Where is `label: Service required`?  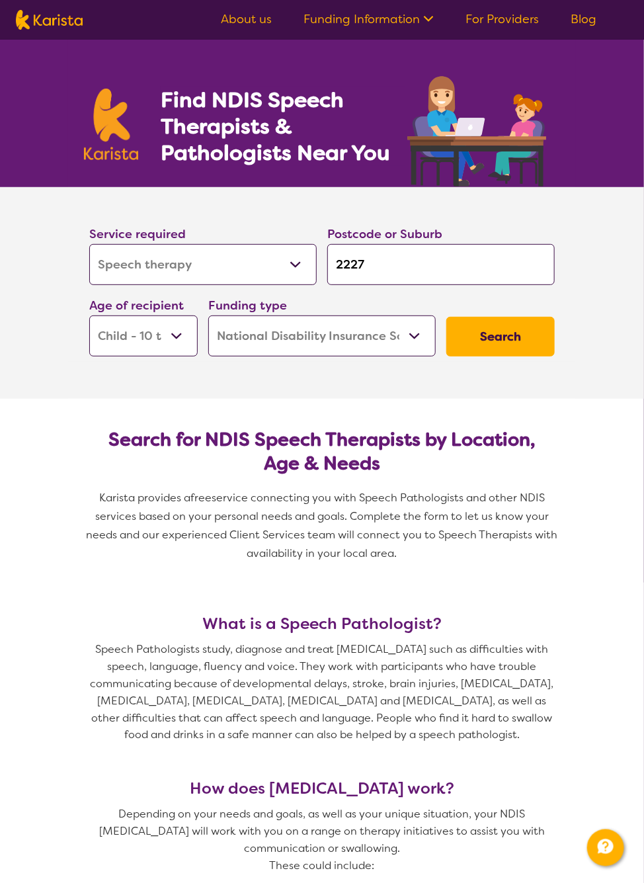 label: Service required is located at coordinates (138, 234).